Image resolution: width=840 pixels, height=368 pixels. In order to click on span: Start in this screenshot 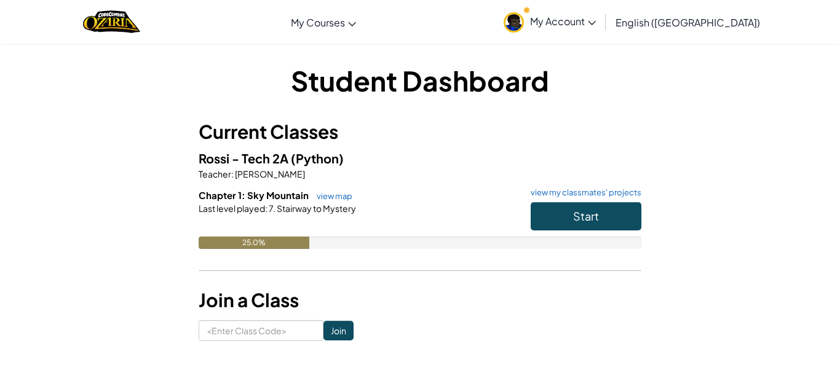, I will do `click(586, 216)`.